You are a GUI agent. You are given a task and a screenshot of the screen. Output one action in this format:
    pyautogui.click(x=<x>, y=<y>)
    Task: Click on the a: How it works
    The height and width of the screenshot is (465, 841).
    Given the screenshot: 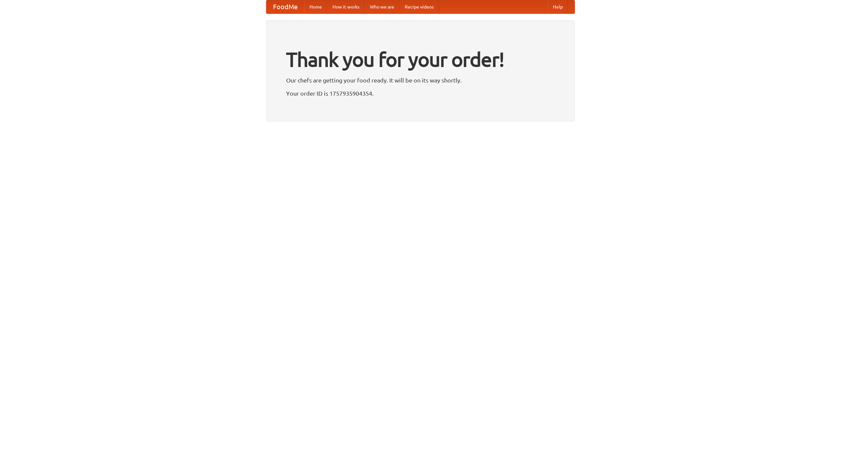 What is the action you would take?
    pyautogui.click(x=346, y=7)
    